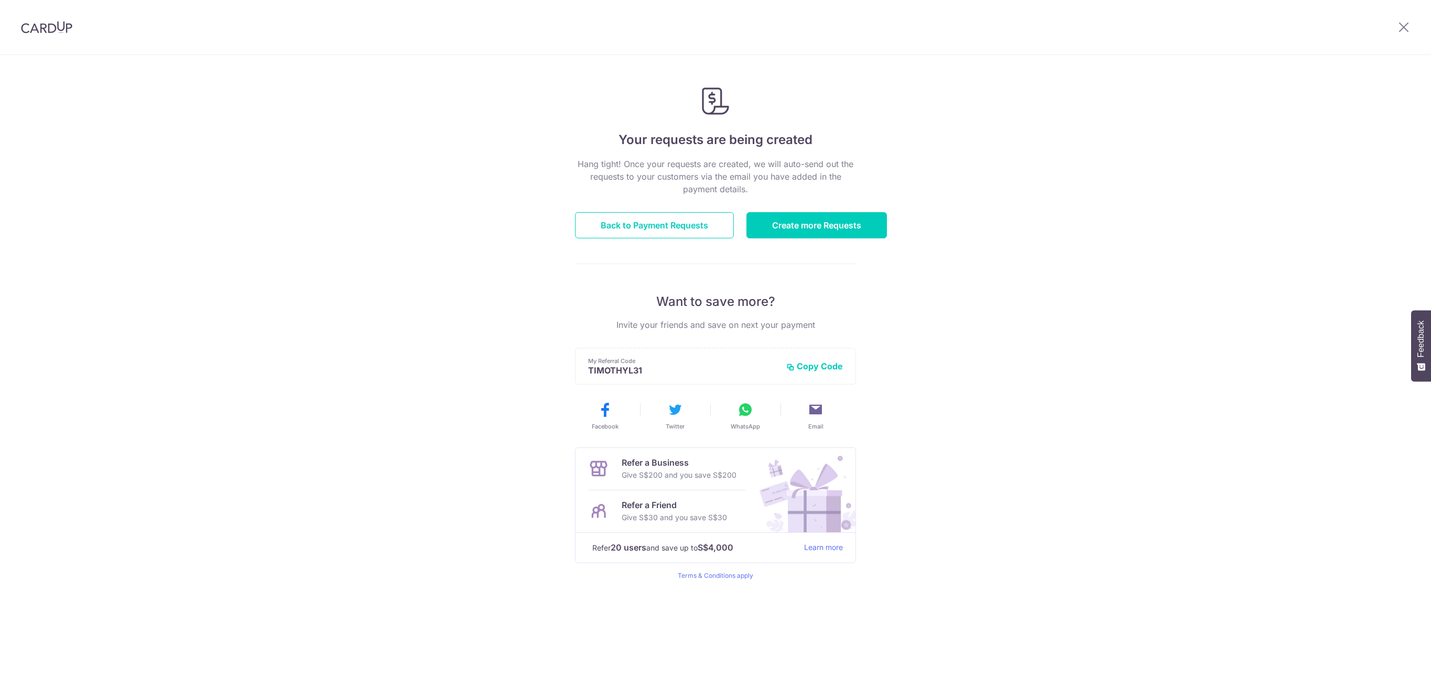 The height and width of the screenshot is (692, 1431). I want to click on p: Hang tight! Once your requests are created, we will auto-send out the requests to your customers ..., so click(716, 177).